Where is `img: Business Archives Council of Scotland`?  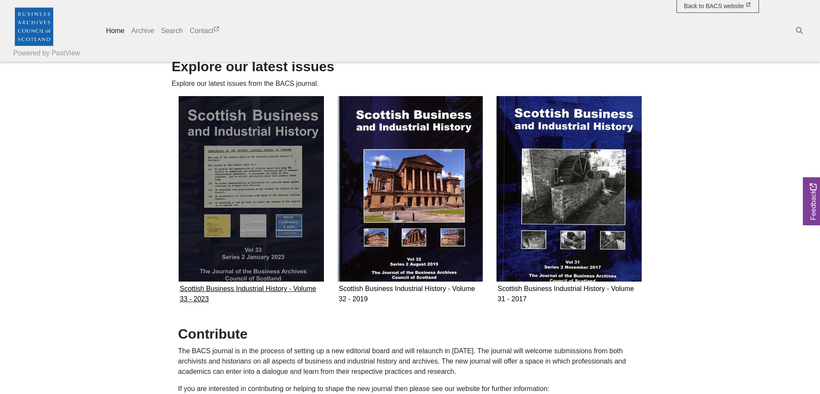 img: Business Archives Council of Scotland is located at coordinates (34, 26).